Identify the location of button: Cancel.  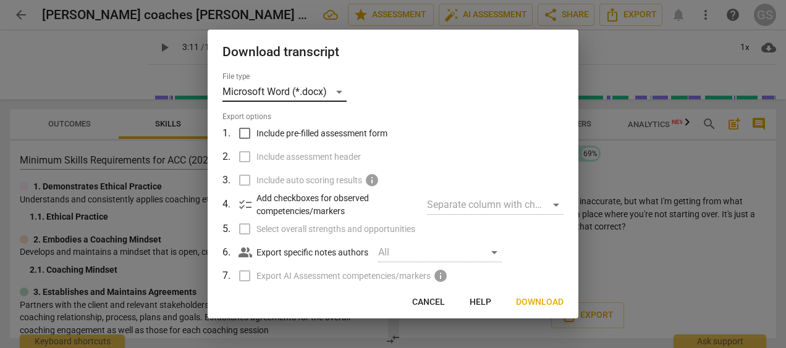
(428, 303).